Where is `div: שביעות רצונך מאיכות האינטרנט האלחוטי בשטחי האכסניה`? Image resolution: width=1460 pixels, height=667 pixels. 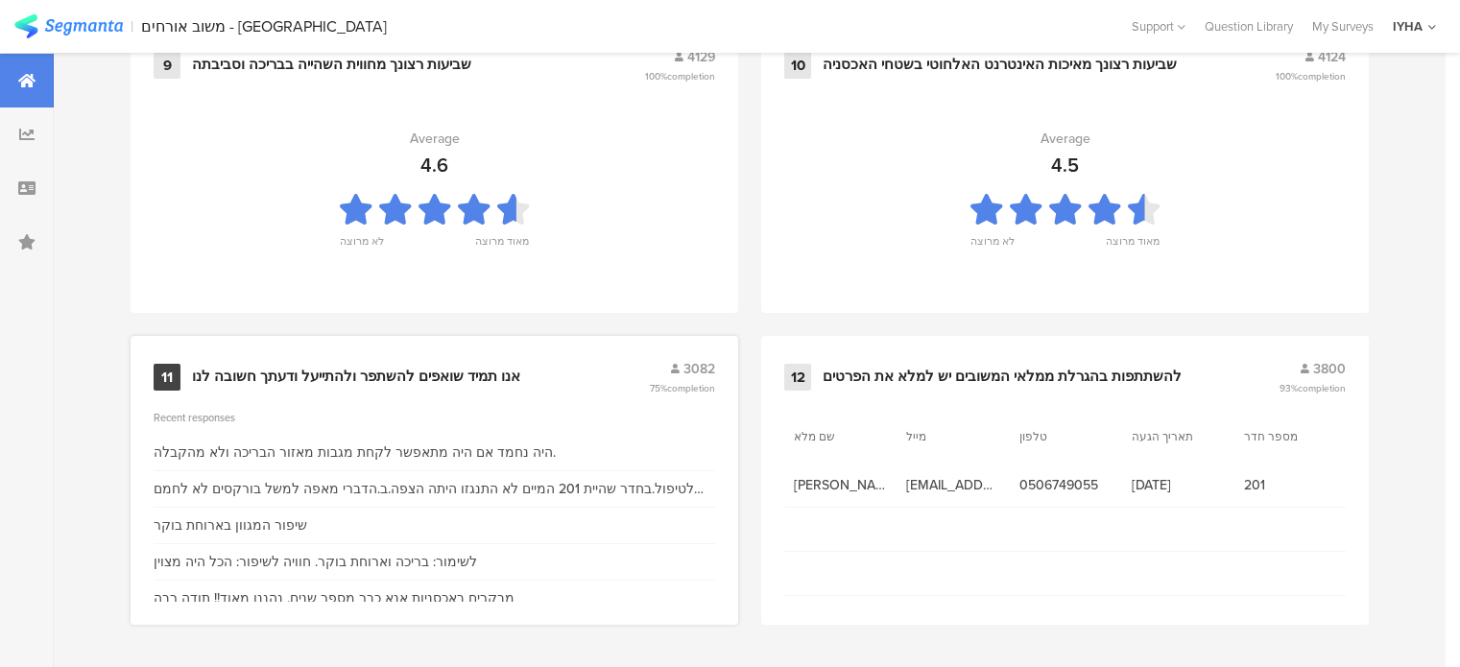 div: שביעות רצונך מאיכות האינטרנט האלחוטי בשטחי האכסניה is located at coordinates (999, 65).